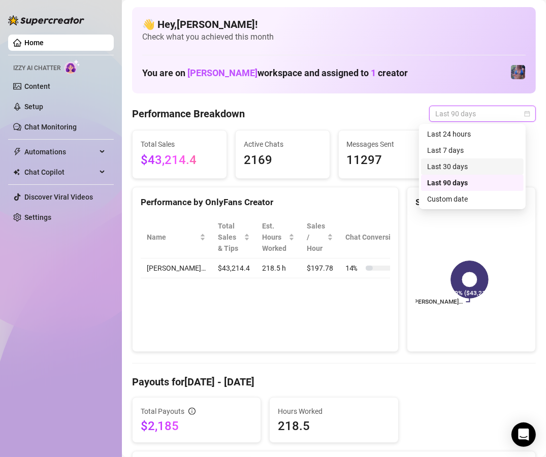 The width and height of the screenshot is (546, 457). What do you see at coordinates (37, 86) in the screenshot?
I see `a: Content` at bounding box center [37, 86].